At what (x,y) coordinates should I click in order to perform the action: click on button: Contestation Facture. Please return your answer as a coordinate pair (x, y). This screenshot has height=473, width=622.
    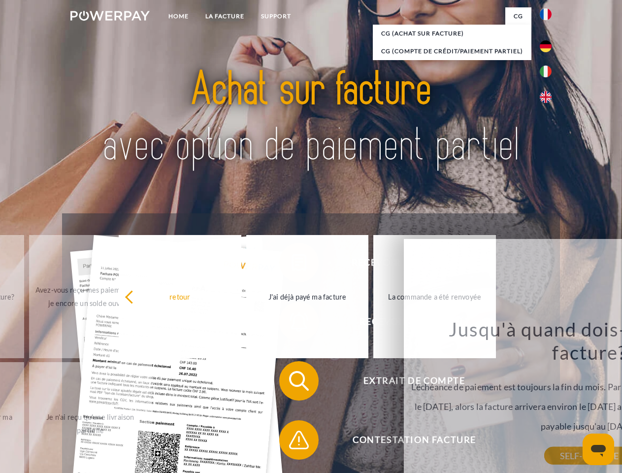
    Looking at the image, I should click on (407, 440).